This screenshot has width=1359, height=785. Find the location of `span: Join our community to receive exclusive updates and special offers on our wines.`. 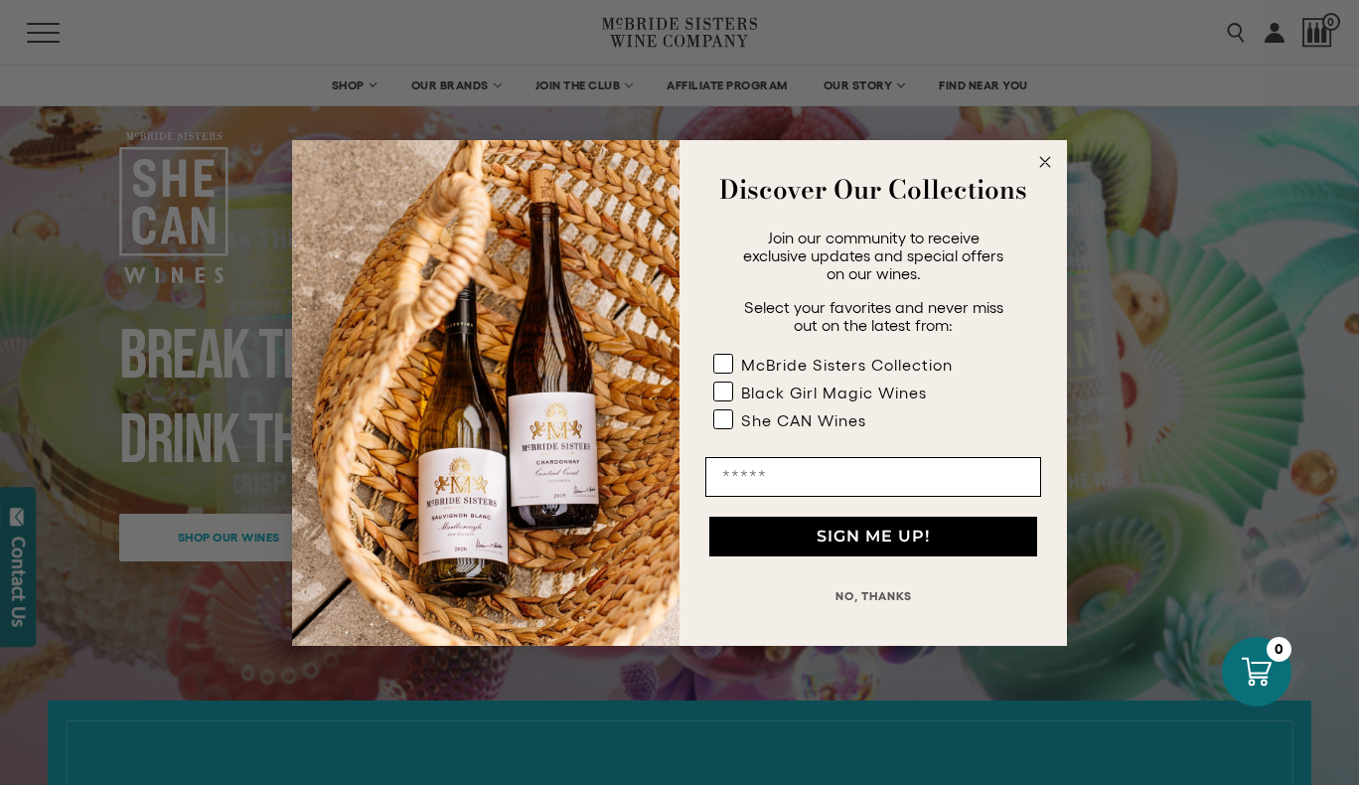

span: Join our community to receive exclusive updates and special offers on our wines. is located at coordinates (873, 255).